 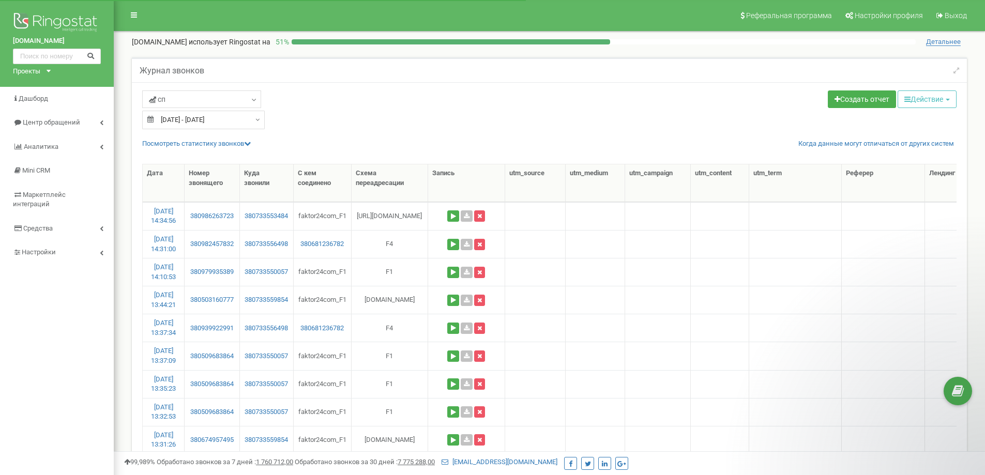 I want to click on p: 51 %, so click(x=281, y=42).